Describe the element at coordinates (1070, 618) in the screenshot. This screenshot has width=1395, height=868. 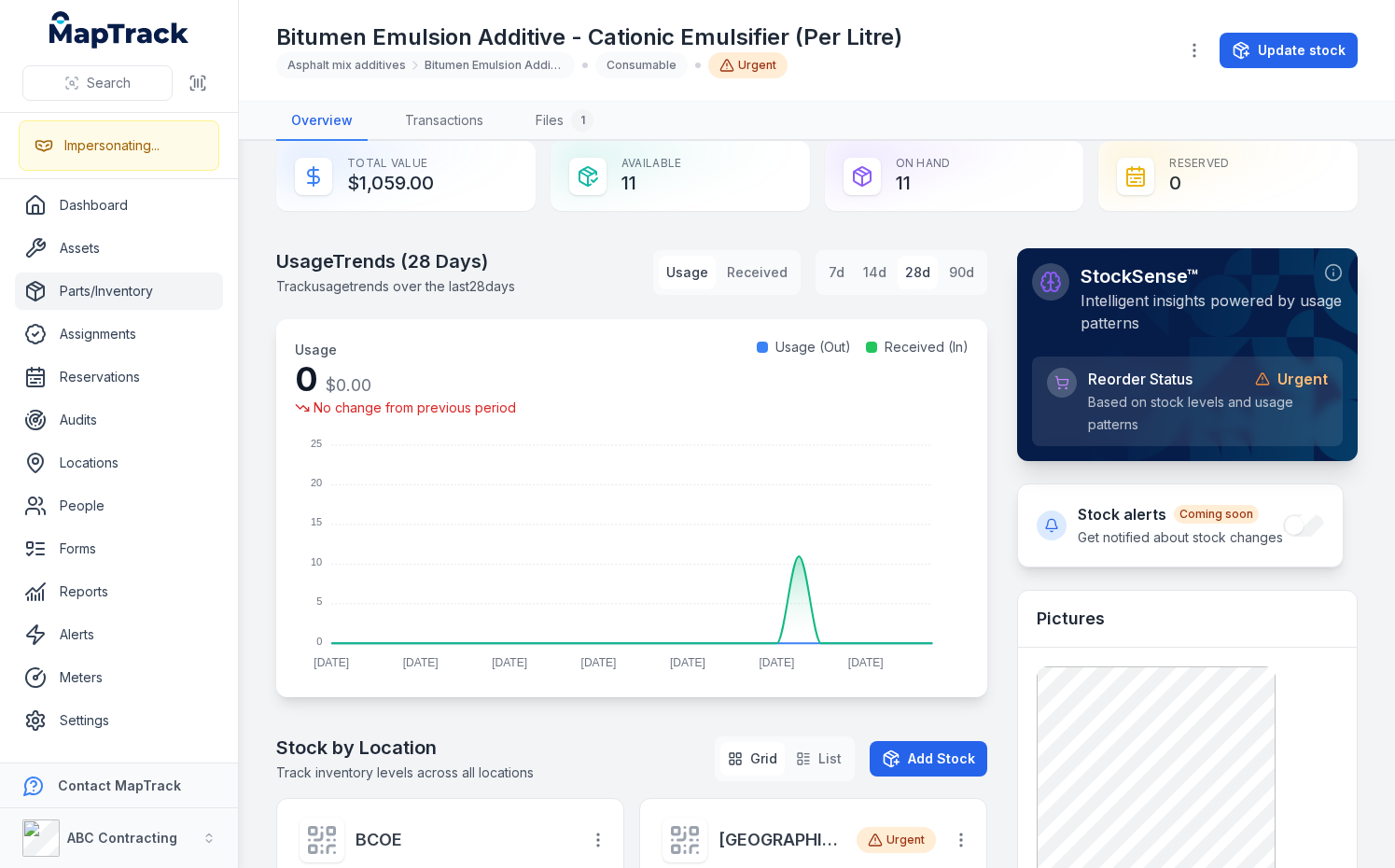
I see `h3: Pictures` at that location.